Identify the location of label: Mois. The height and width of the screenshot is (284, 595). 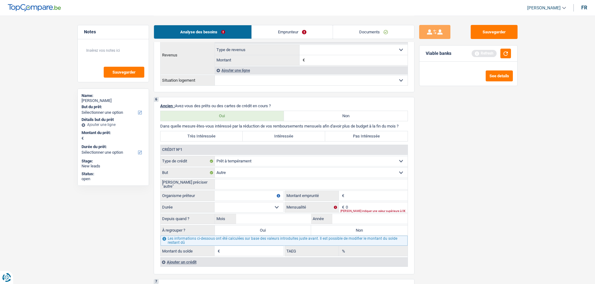
(225, 219).